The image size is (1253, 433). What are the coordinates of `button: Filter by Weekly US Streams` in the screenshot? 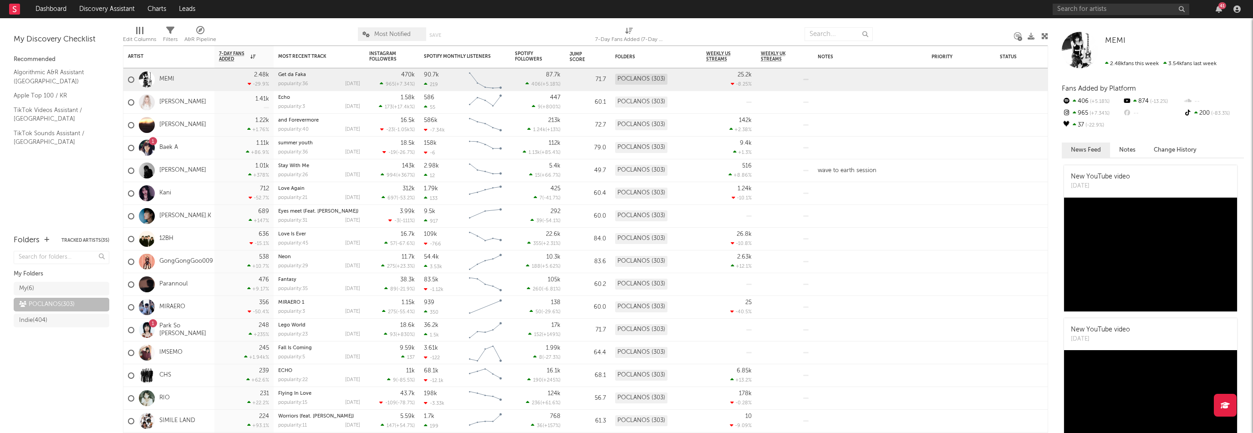 It's located at (747, 56).